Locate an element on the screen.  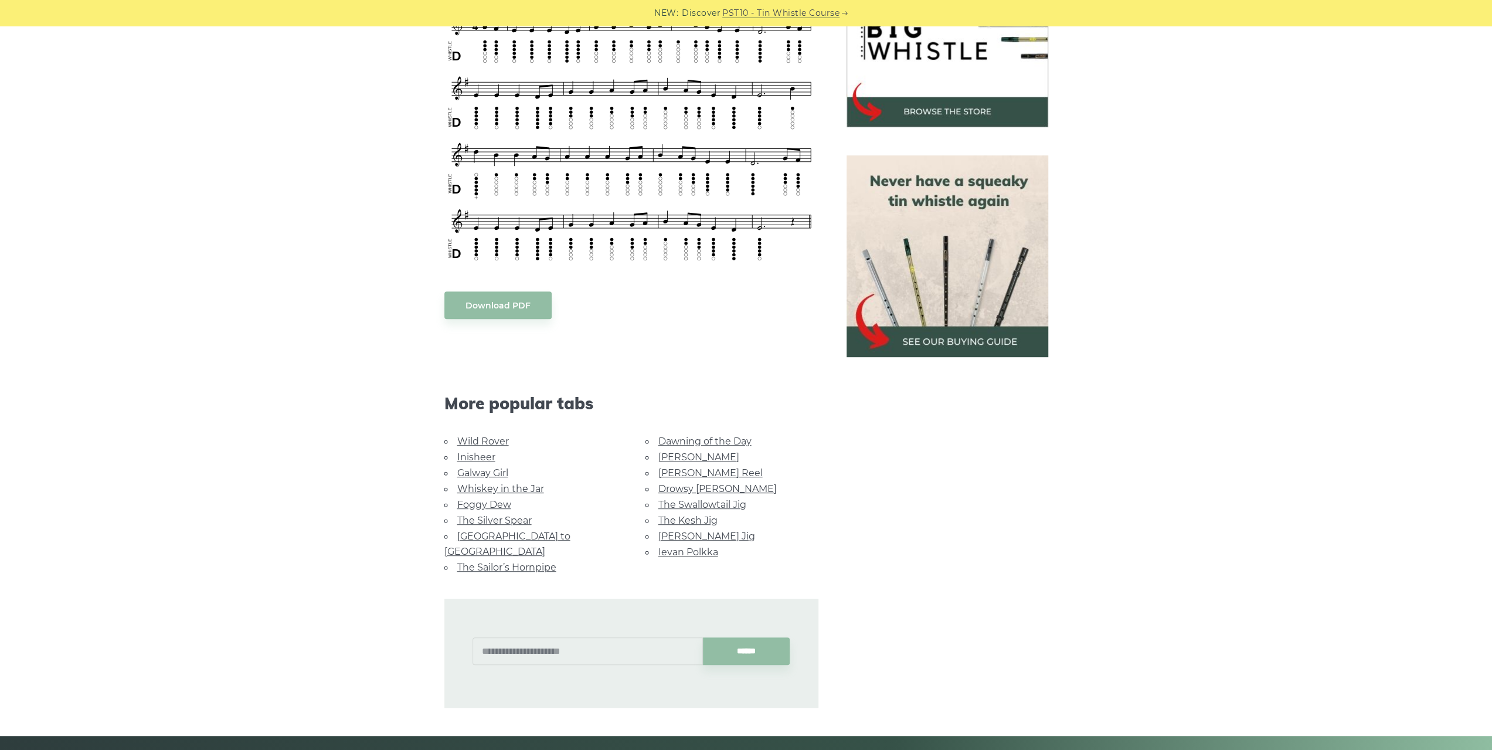
img: tin whistle buying guide is located at coordinates (948, 256).